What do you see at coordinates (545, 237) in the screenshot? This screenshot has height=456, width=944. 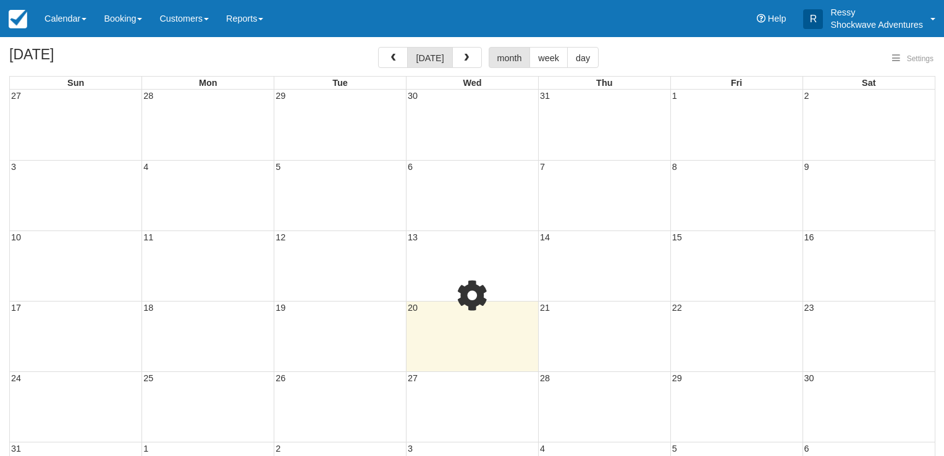 I see `span: 14` at bounding box center [545, 237].